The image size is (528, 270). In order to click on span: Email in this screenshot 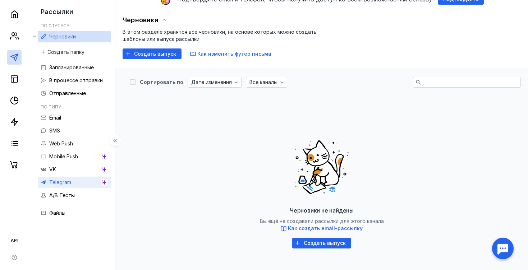, I will do `click(55, 118)`.